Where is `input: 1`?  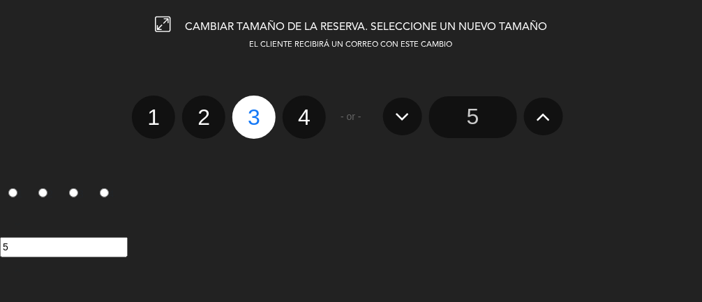
input: 1 is located at coordinates (13, 193).